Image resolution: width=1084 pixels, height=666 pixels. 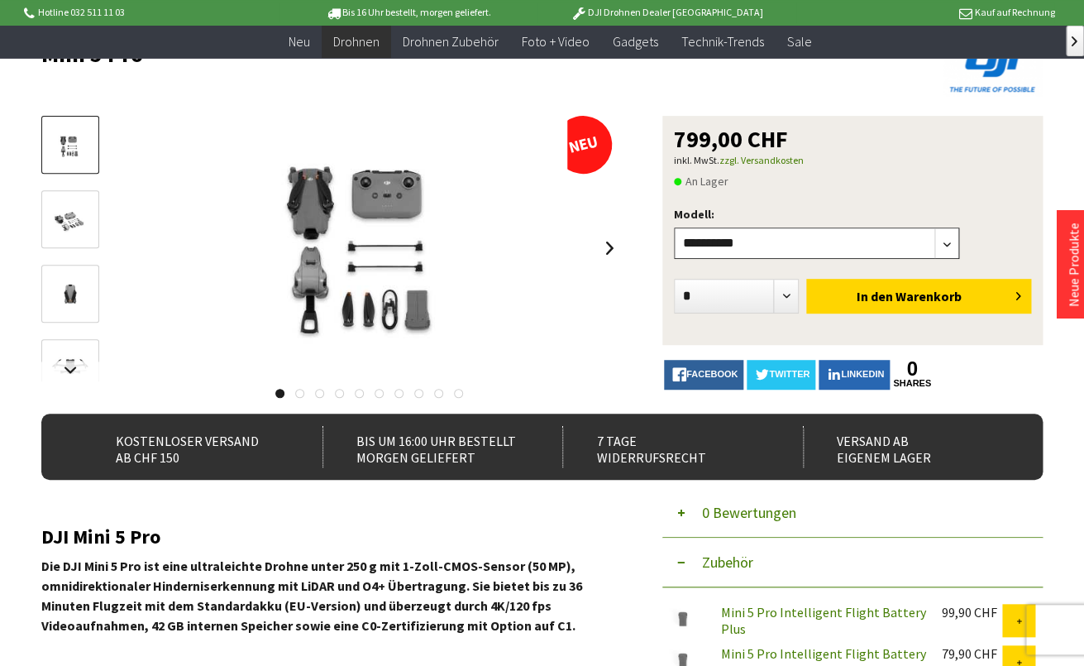 I want to click on button: 0 Bewertungen, so click(x=853, y=513).